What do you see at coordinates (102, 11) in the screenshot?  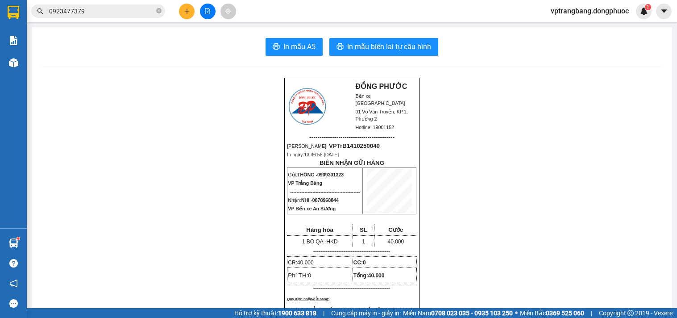 I see `input: Tìm tên, số ĐT hoặc mã đơn` at bounding box center [102, 11].